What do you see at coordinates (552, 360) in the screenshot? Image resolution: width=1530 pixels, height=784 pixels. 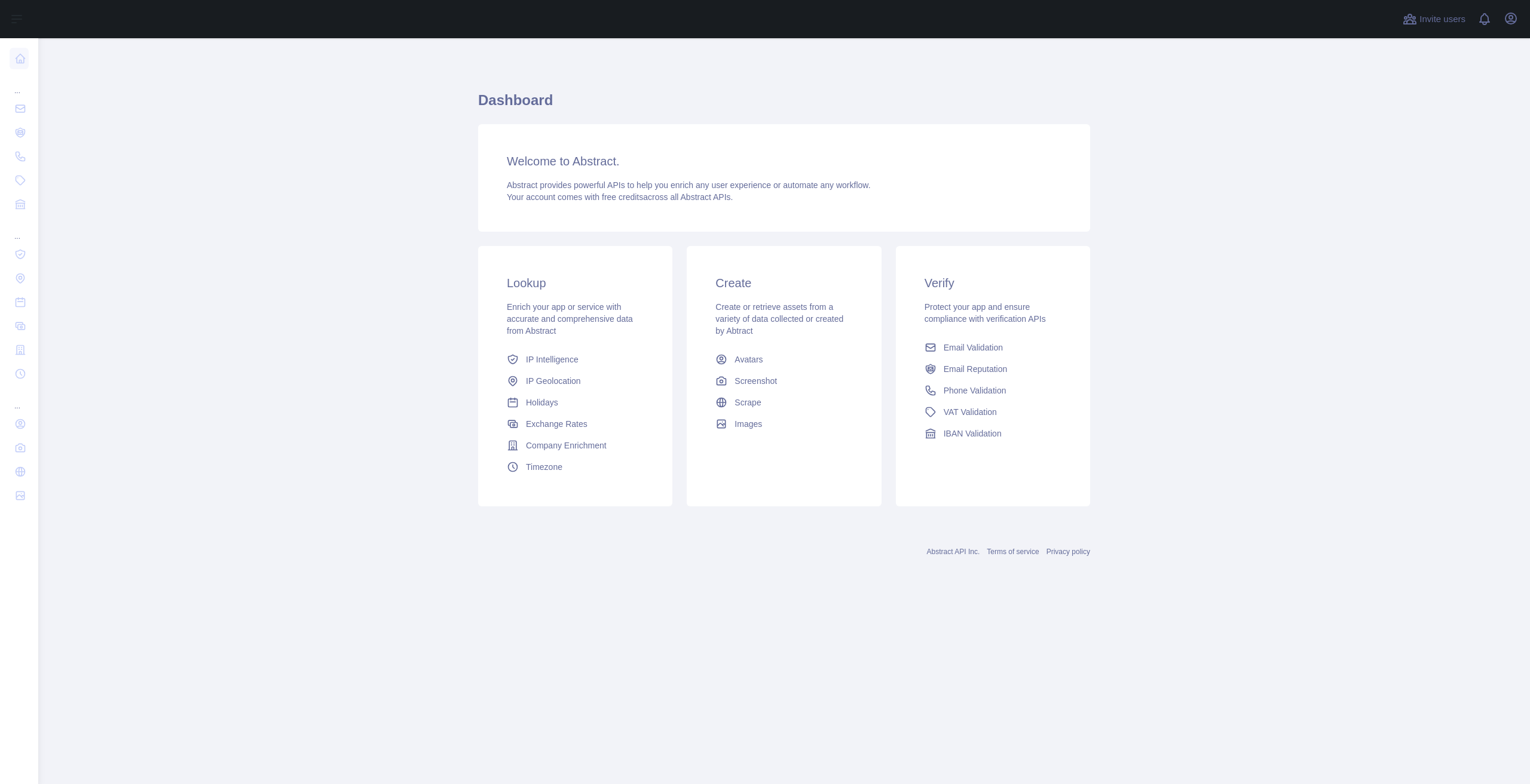 I see `span: IP Intelligence` at bounding box center [552, 360].